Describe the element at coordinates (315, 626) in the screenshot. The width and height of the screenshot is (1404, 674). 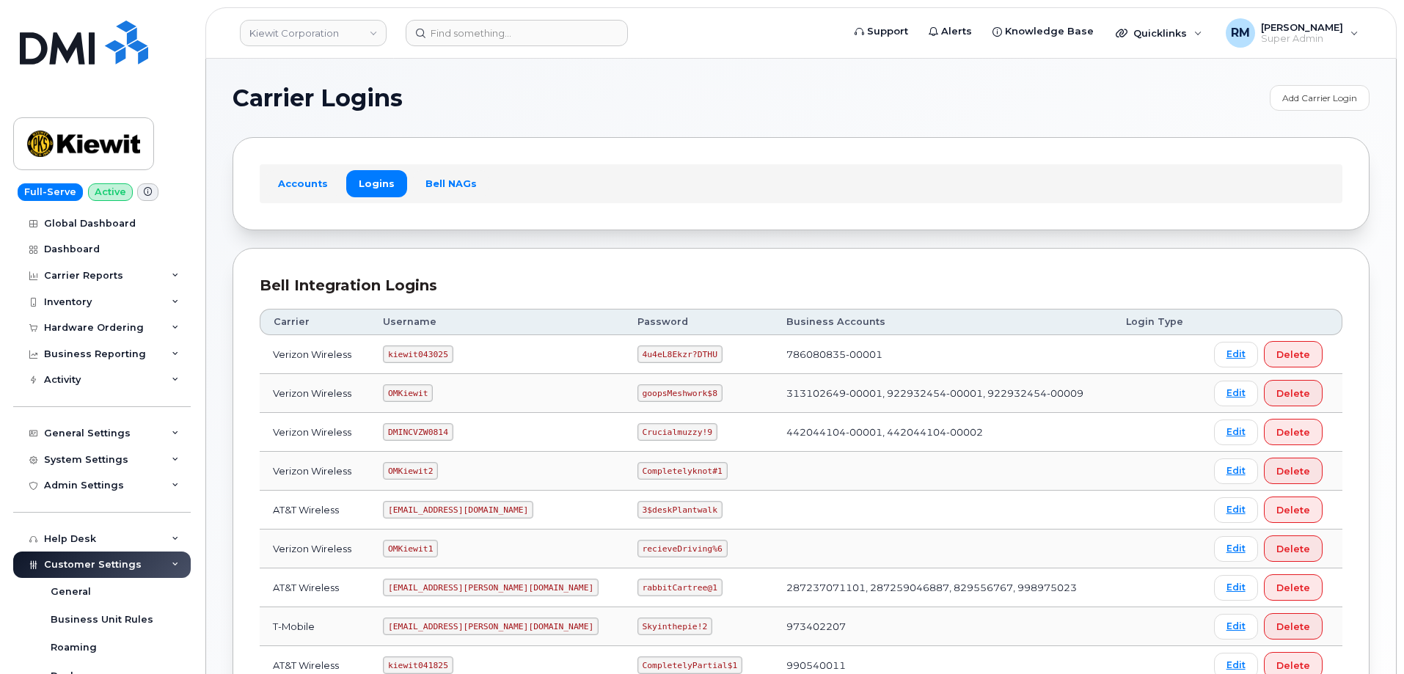
I see `td: T-Mobile` at that location.